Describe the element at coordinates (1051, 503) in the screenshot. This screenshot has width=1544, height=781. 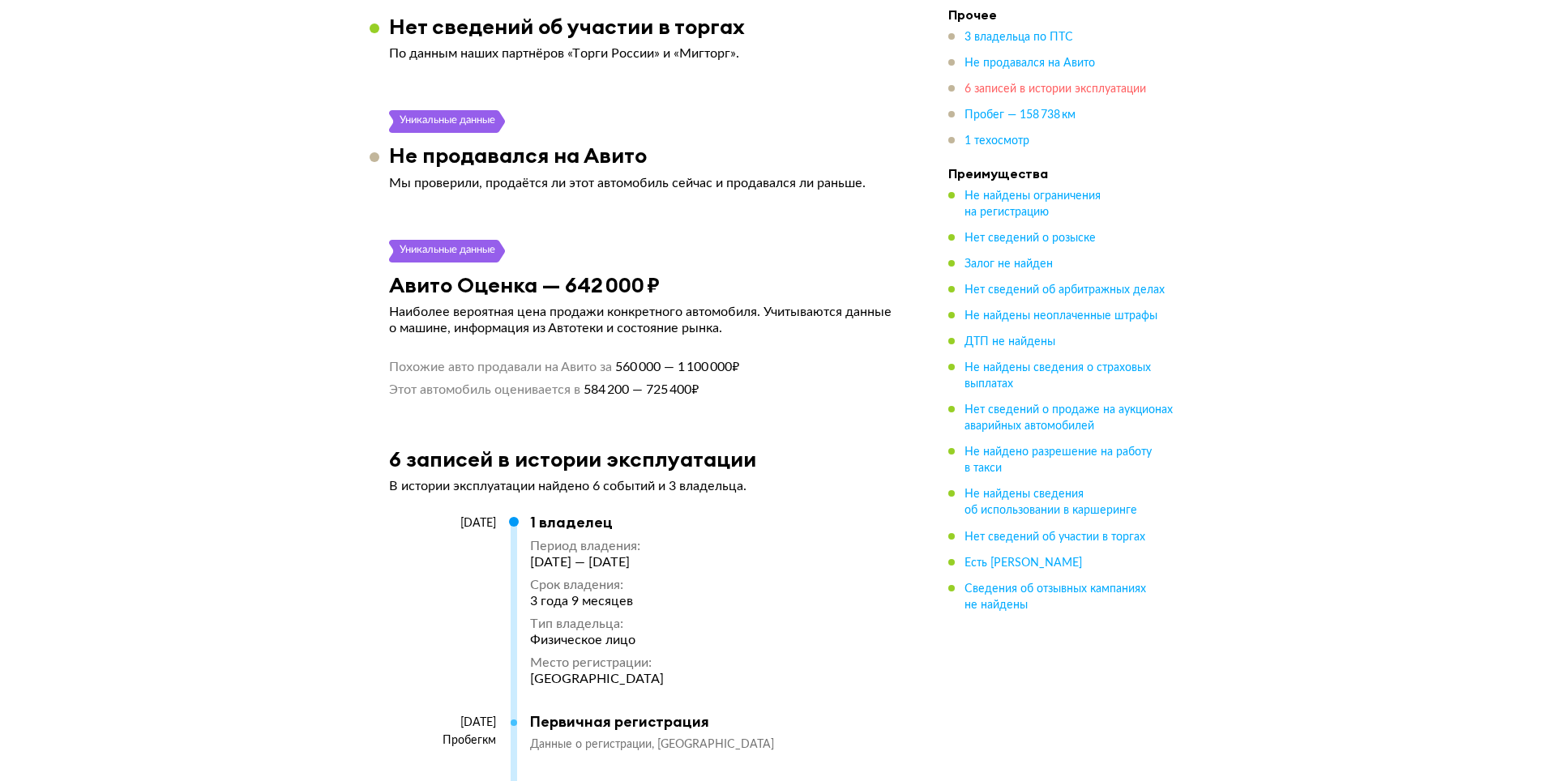
I see `span: Не найдены сведения об использовании в каршеринге` at that location.